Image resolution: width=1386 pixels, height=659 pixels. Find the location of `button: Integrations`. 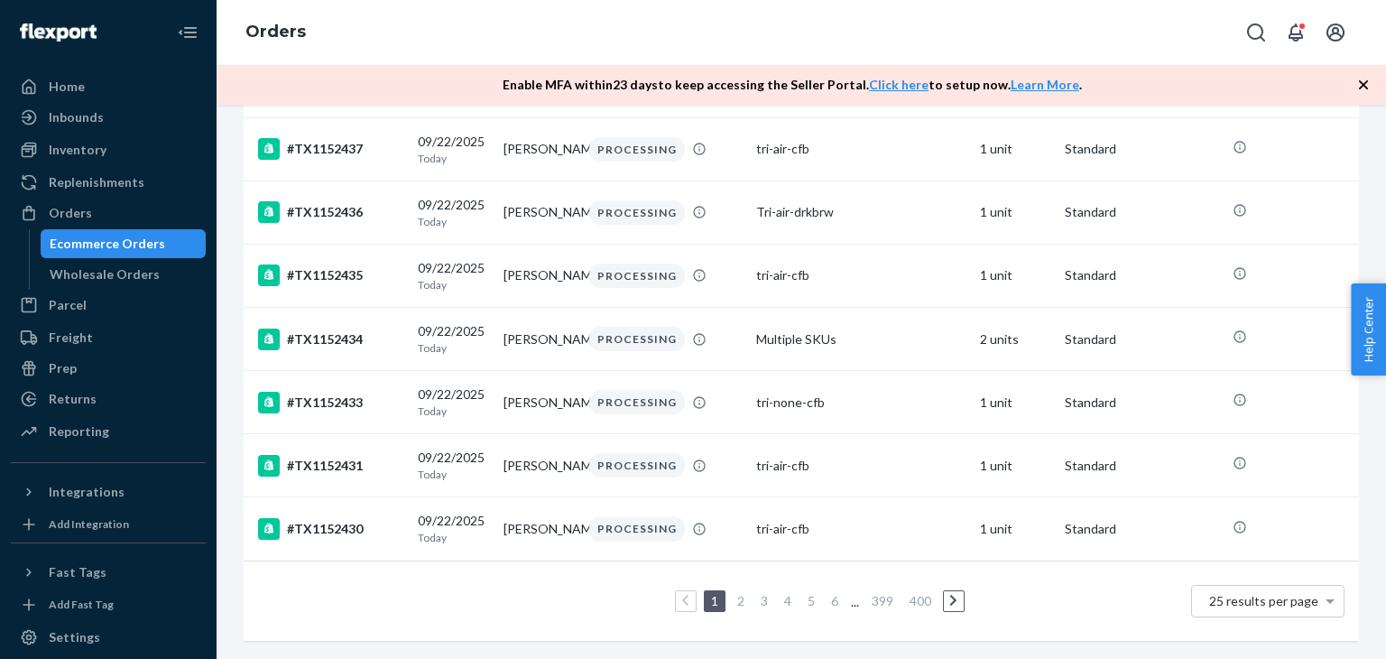

button: Integrations is located at coordinates (108, 492).